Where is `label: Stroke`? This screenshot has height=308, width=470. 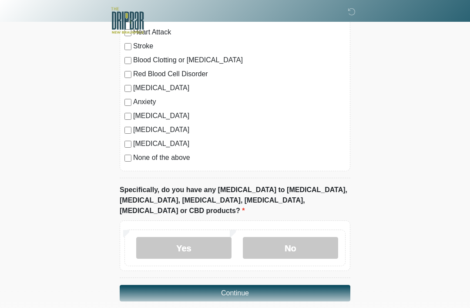
label: Stroke is located at coordinates (239, 46).